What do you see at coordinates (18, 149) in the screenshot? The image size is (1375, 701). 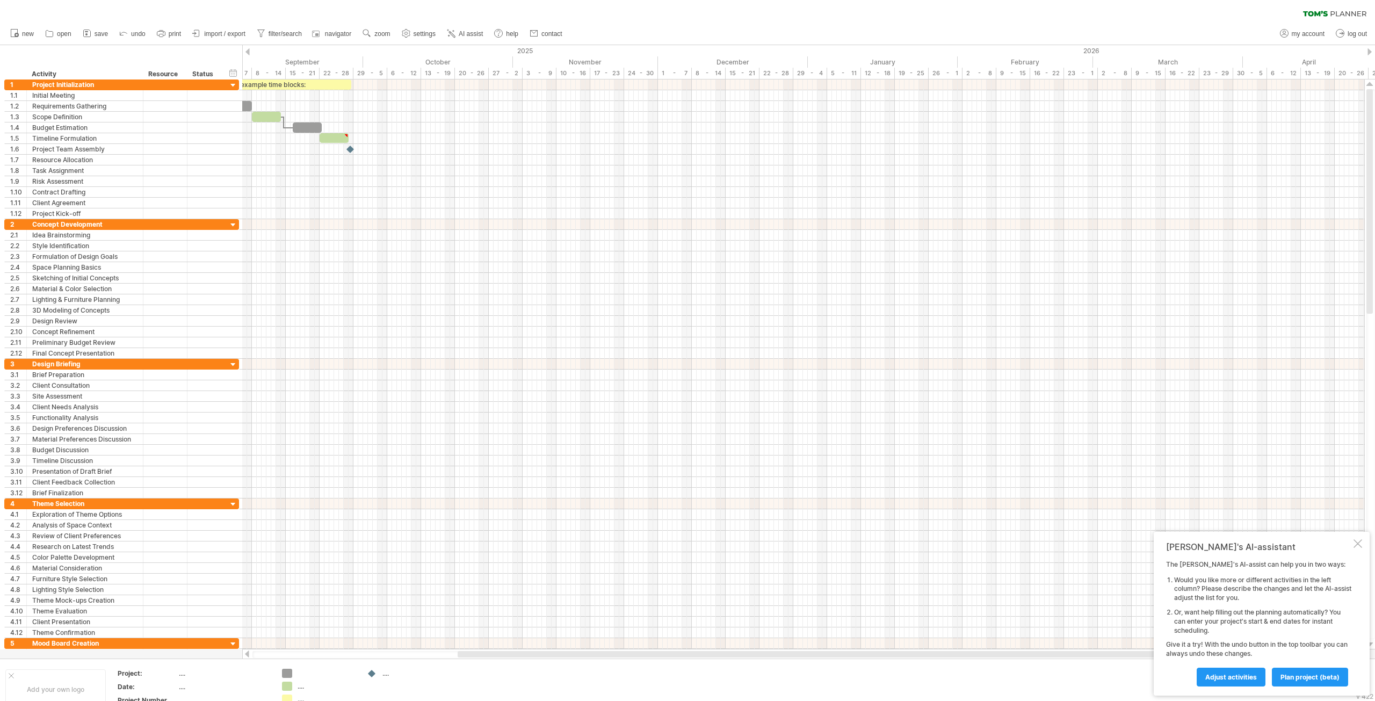 I see `div: 1.6` at bounding box center [18, 149].